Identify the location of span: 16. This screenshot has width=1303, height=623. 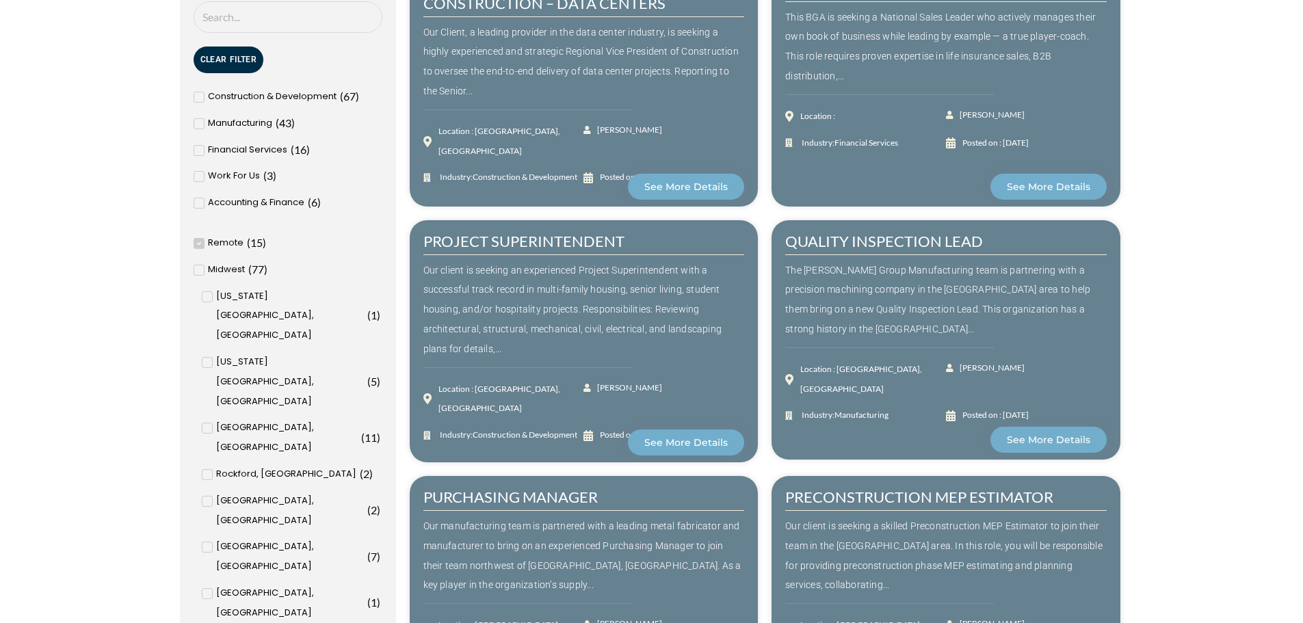
(300, 149).